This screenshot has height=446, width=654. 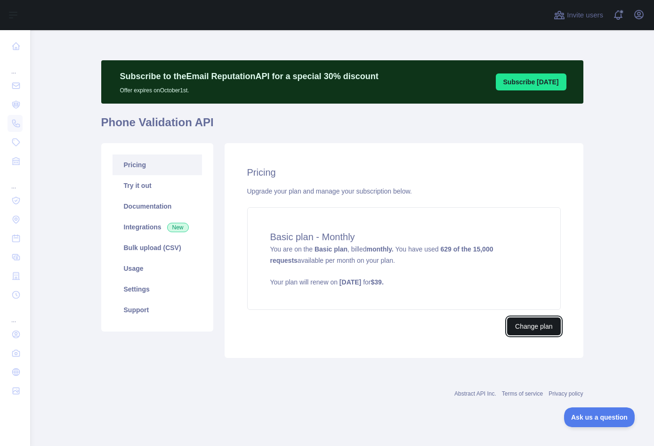 What do you see at coordinates (578, 15) in the screenshot?
I see `button: Invite users` at bounding box center [578, 15].